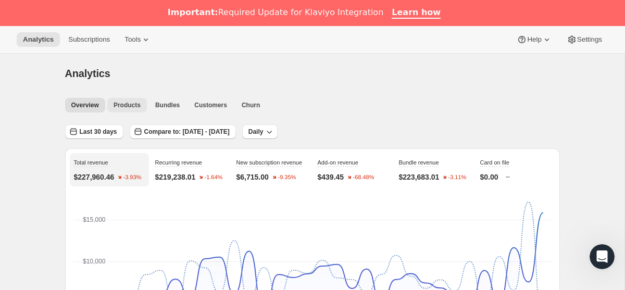 Image resolution: width=625 pixels, height=290 pixels. I want to click on text: -3.11%, so click(457, 178).